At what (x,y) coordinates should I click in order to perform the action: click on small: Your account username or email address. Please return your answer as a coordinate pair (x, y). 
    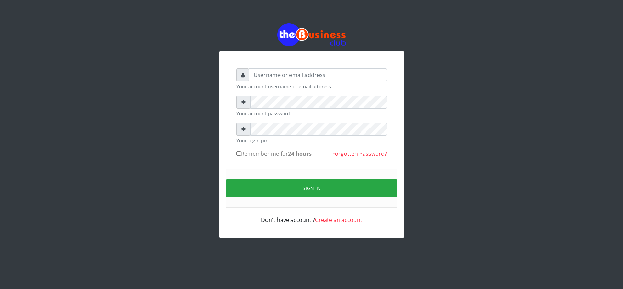
    Looking at the image, I should click on (312, 86).